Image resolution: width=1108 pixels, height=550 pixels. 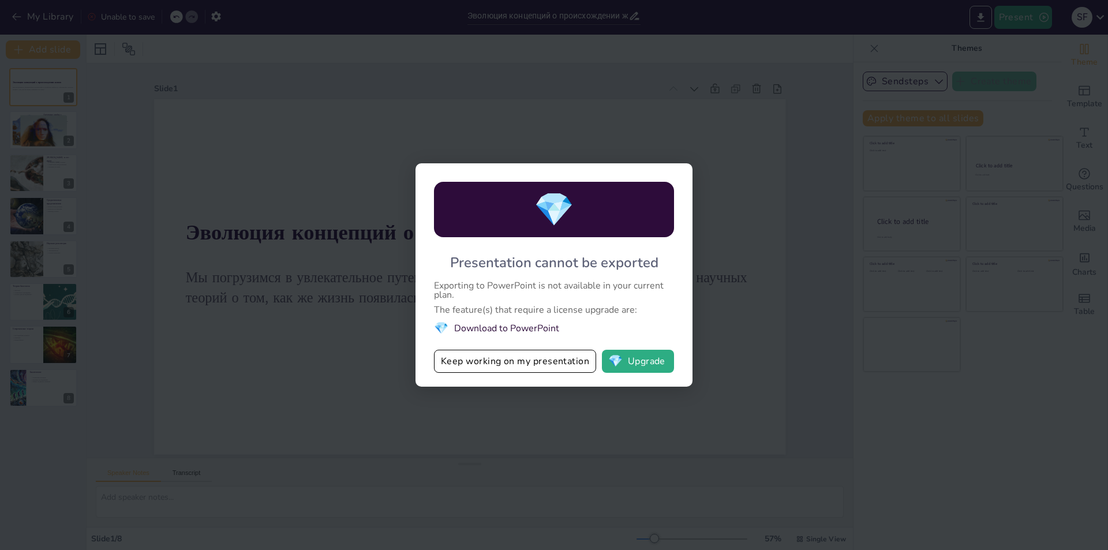 I want to click on button: Keep working on my presentation, so click(x=515, y=361).